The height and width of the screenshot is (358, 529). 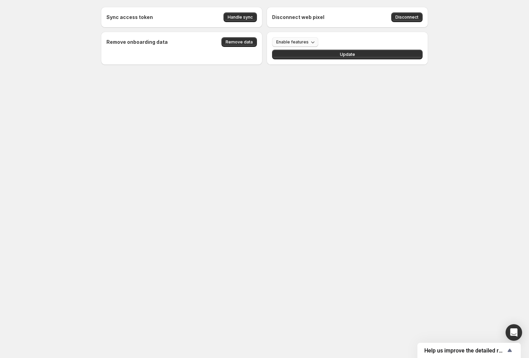 What do you see at coordinates (295, 42) in the screenshot?
I see `button: Enable features` at bounding box center [295, 42].